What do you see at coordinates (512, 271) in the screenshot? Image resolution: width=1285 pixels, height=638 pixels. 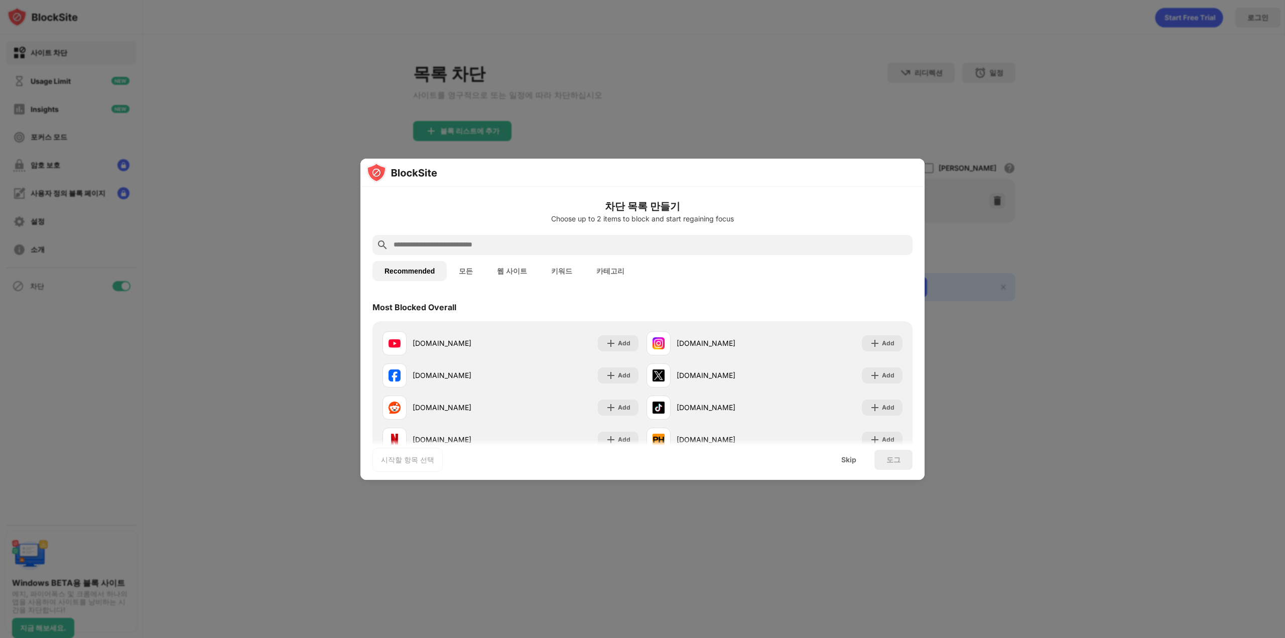 I see `button: 웹 사이트` at bounding box center [512, 271].